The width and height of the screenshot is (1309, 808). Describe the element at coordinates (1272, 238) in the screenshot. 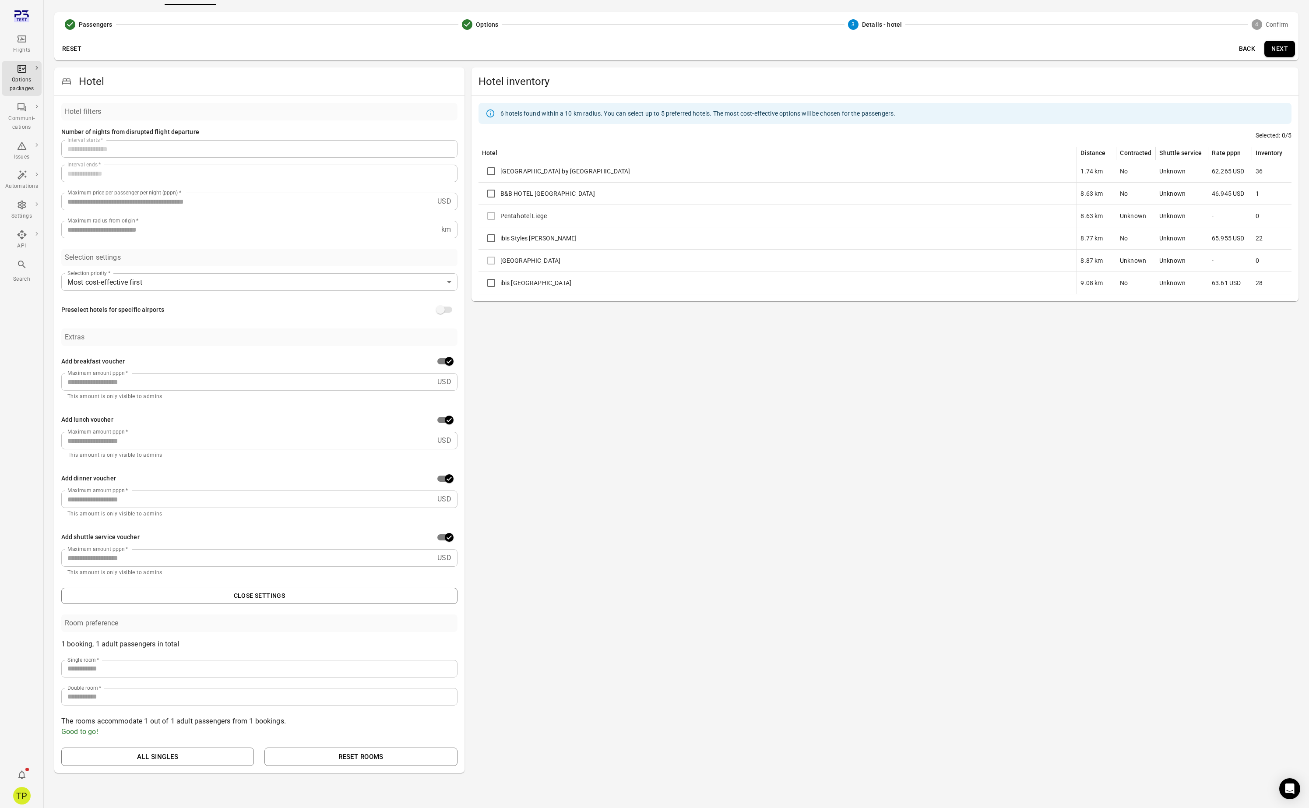

I see `td: 22` at that location.